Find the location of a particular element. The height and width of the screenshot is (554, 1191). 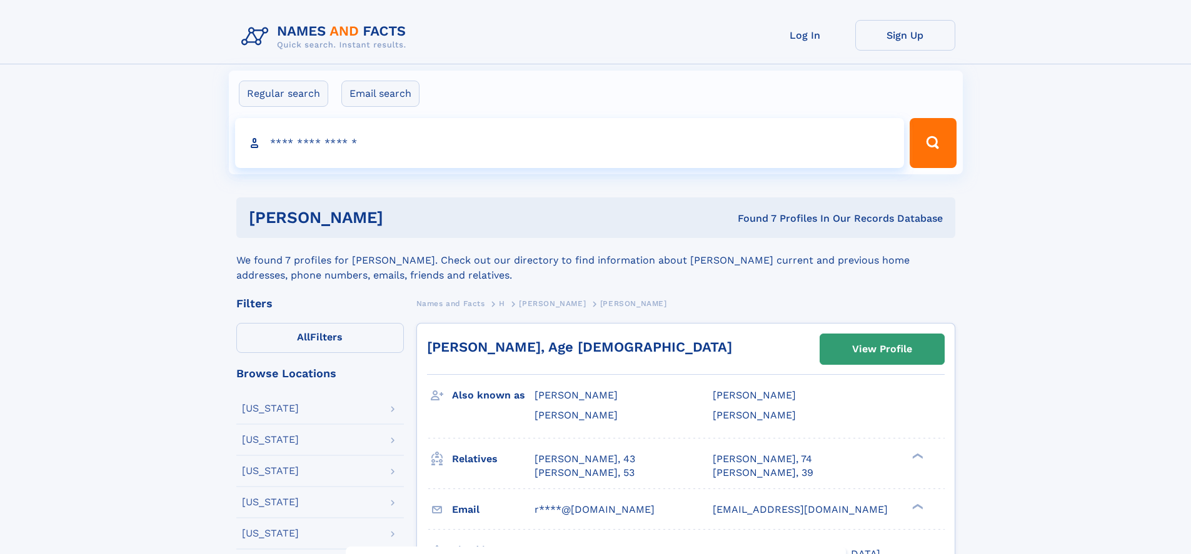

h3: Relatives is located at coordinates (493, 459).